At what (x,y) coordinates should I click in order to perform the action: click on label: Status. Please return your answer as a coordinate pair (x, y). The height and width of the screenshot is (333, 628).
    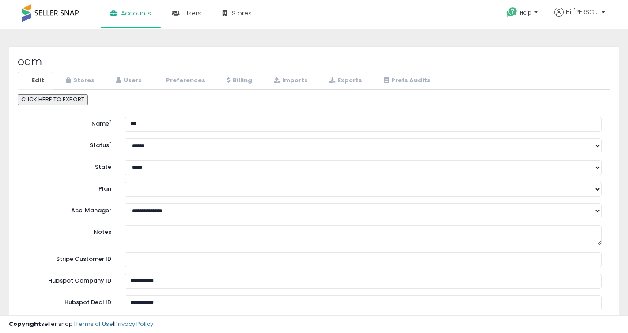
    Looking at the image, I should click on (69, 144).